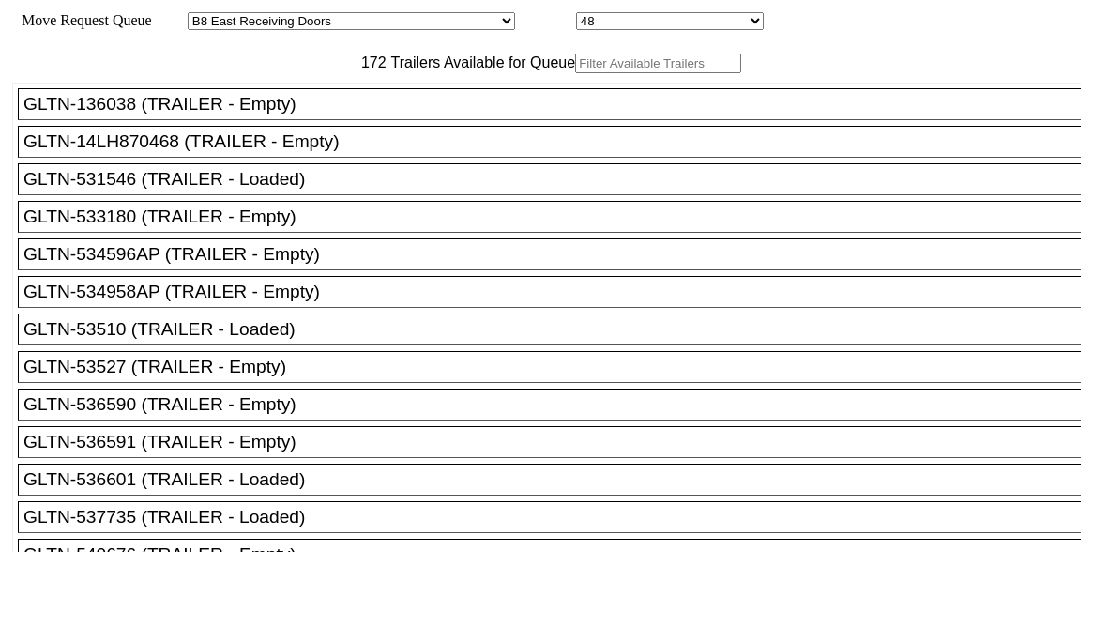 Image resolution: width=1093 pixels, height=643 pixels. What do you see at coordinates (557, 367) in the screenshot?
I see `div: GLTN-53527 (TRAILER - Empty)` at bounding box center [557, 367].